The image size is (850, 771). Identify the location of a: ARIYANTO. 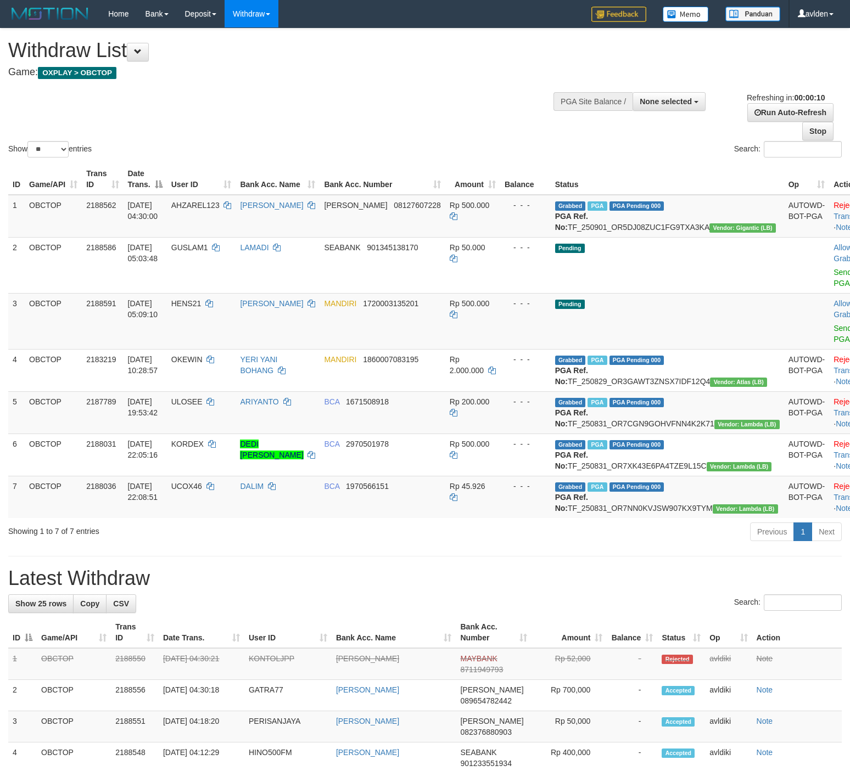
(259, 402).